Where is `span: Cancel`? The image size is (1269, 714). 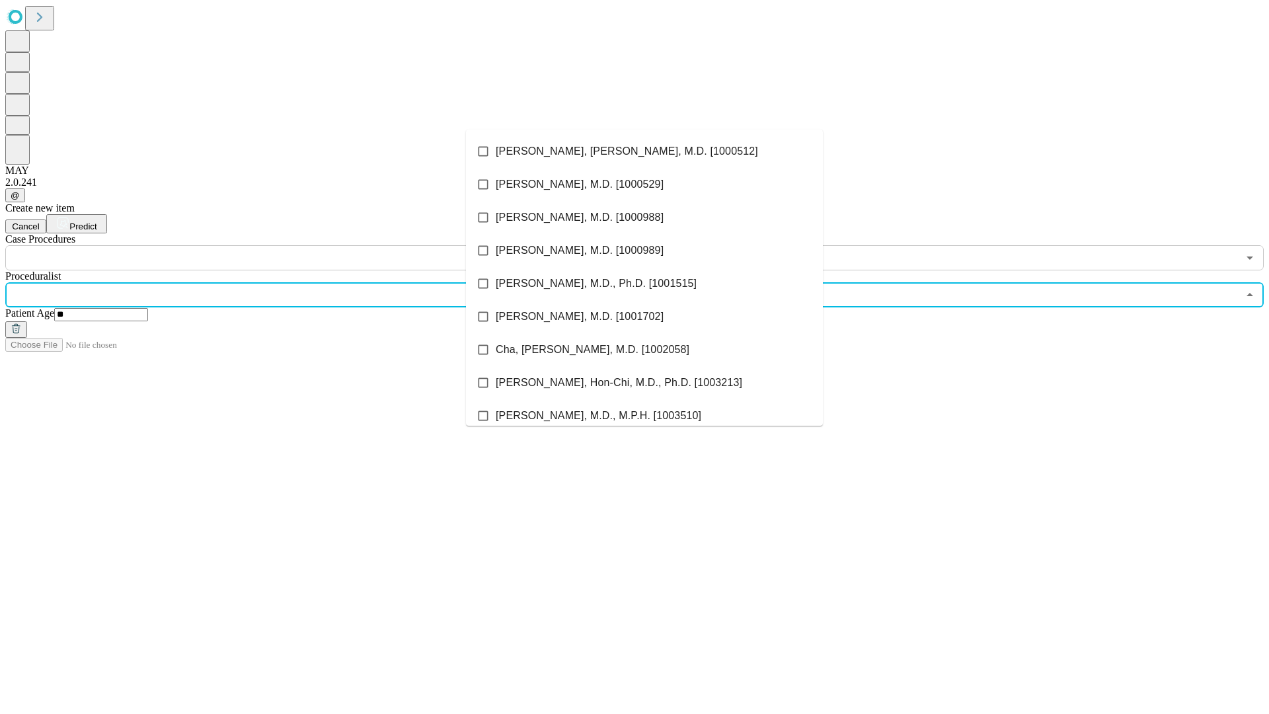
span: Cancel is located at coordinates (26, 226).